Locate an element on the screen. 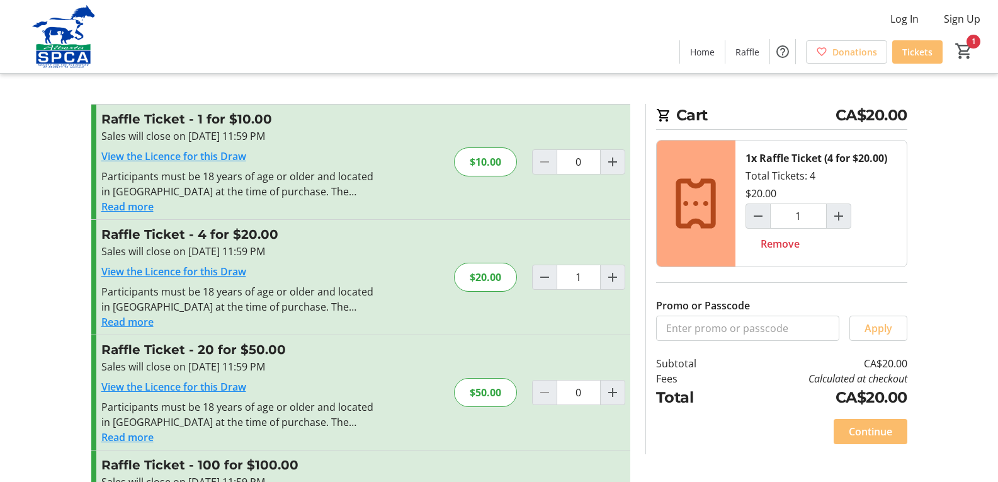  button: Remove is located at coordinates (780, 244).